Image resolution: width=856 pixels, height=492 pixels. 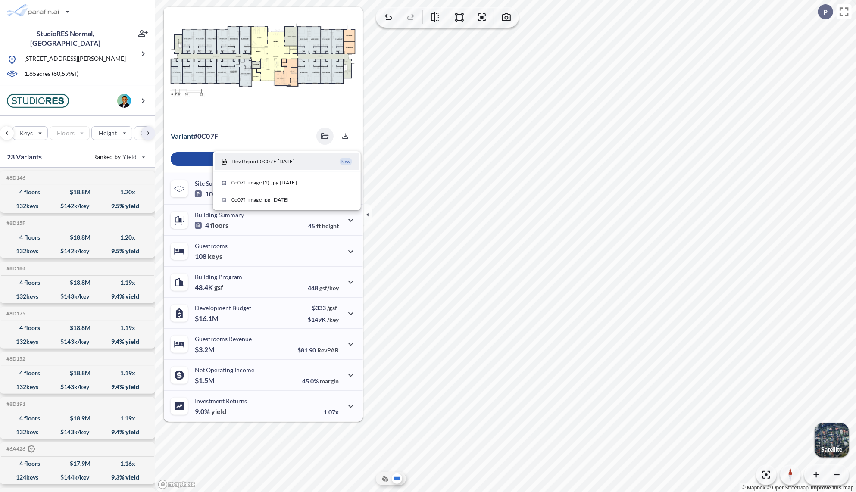 I want to click on span: height, so click(x=330, y=226).